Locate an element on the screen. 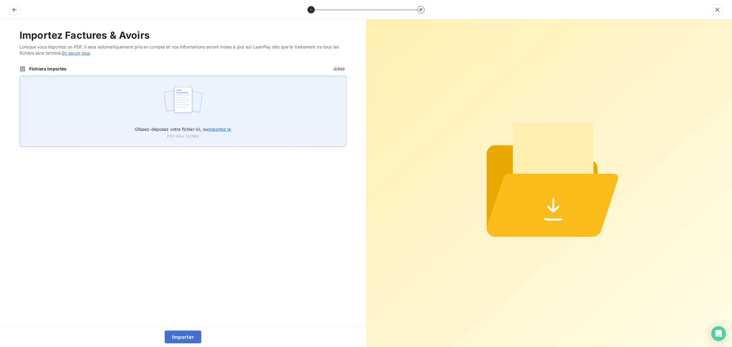 The height and width of the screenshot is (347, 732). a: En savoir plus is located at coordinates (76, 53).